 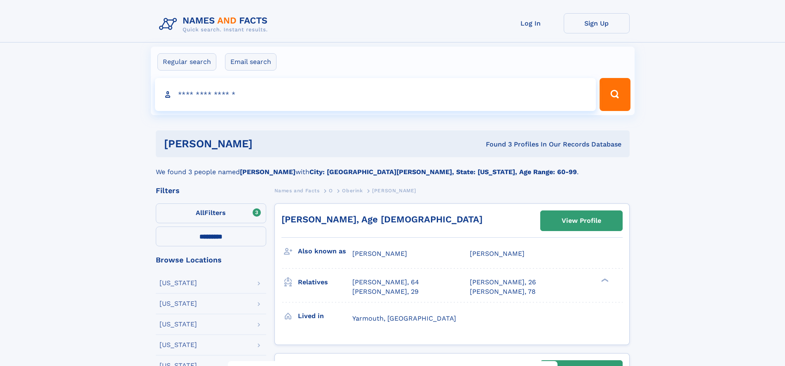 What do you see at coordinates (325, 282) in the screenshot?
I see `h3: Relatives` at bounding box center [325, 282].